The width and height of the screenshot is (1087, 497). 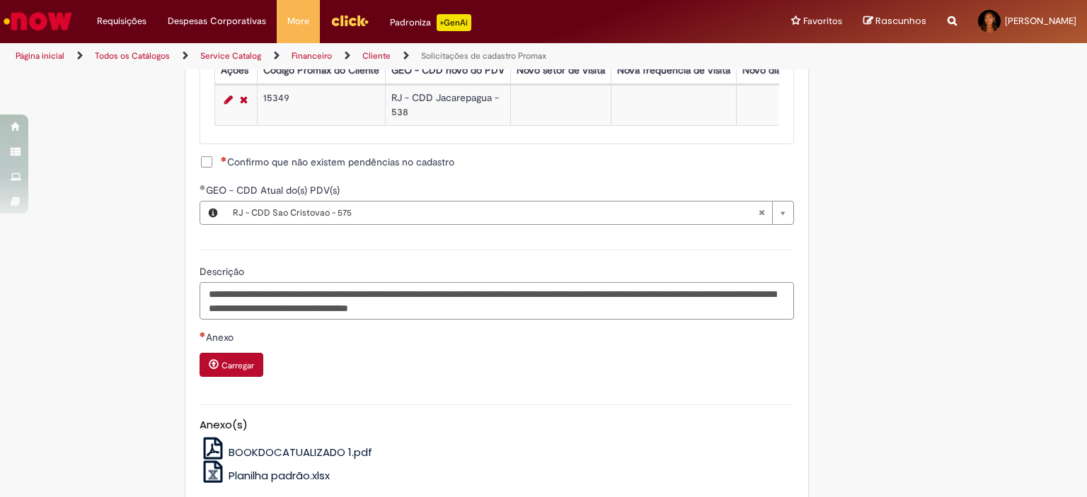 I want to click on a: Cliente, so click(x=376, y=56).